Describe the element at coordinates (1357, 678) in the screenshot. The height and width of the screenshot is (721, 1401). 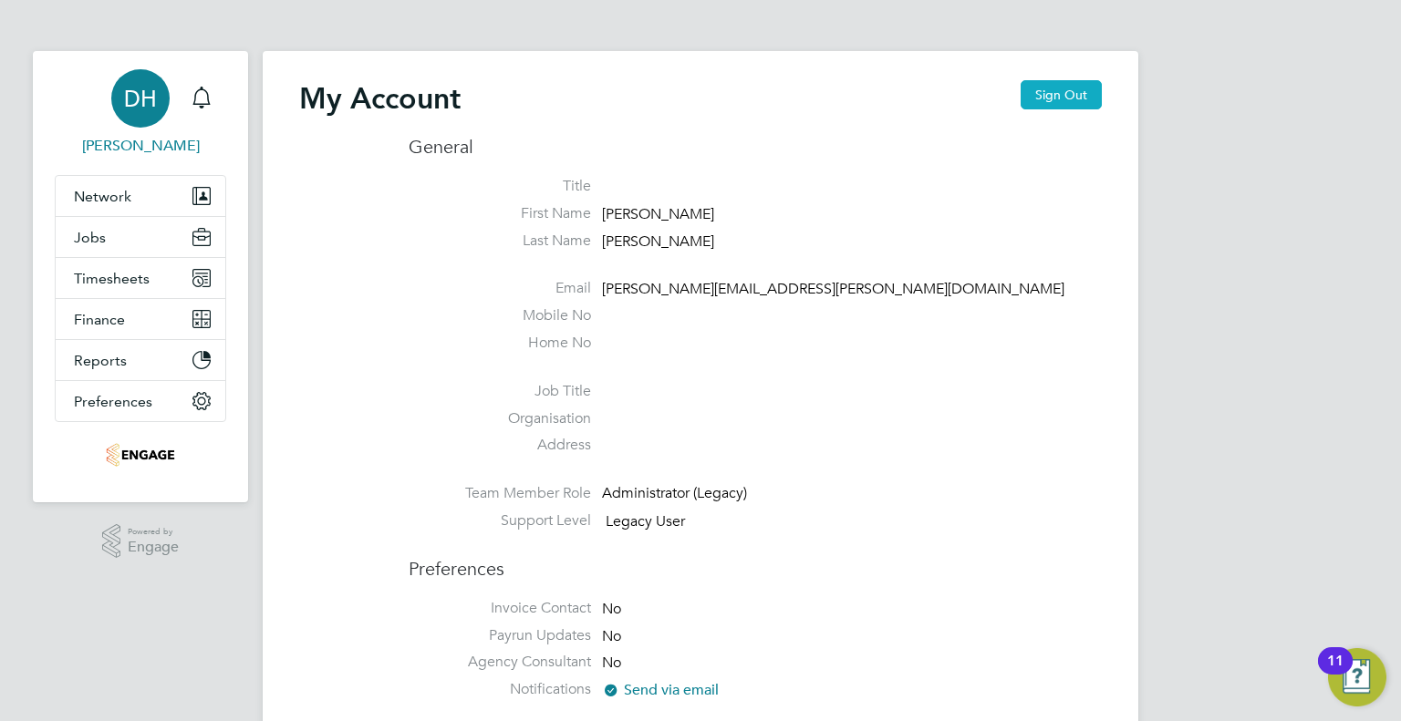
I see `button: Open Resource Center, 11 new notifications` at that location.